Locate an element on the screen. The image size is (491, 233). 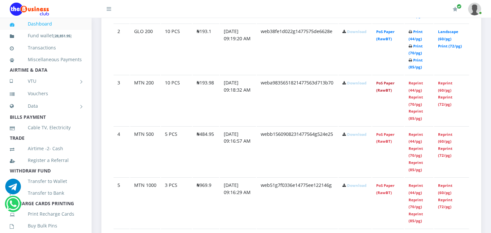
td: 4 is located at coordinates (121, 151).